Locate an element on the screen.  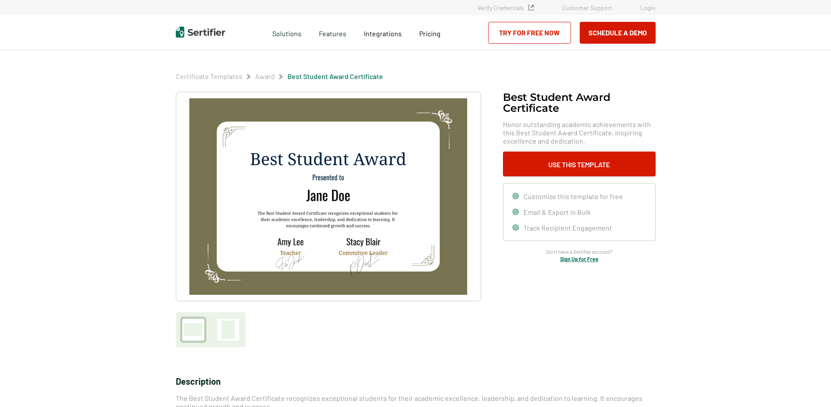
span: Honor outstanding academic achievements with this Best Student Award Certificate, inspiring excel... is located at coordinates (580, 132).